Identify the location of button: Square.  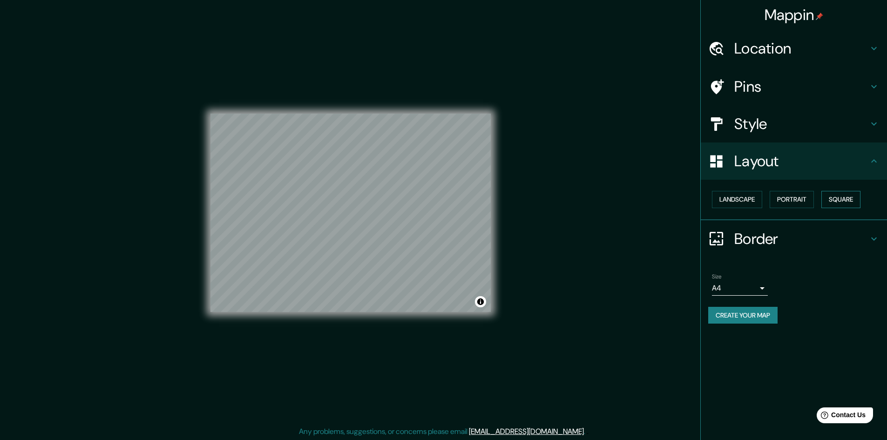
(841, 199).